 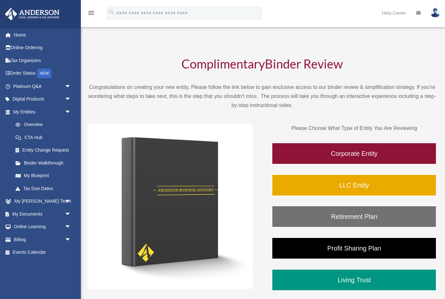 I want to click on a: Living Trust, so click(x=354, y=280).